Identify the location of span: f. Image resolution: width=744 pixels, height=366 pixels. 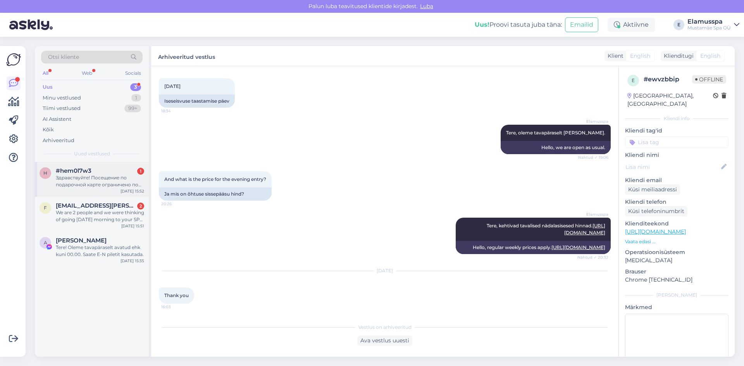
(45, 208).